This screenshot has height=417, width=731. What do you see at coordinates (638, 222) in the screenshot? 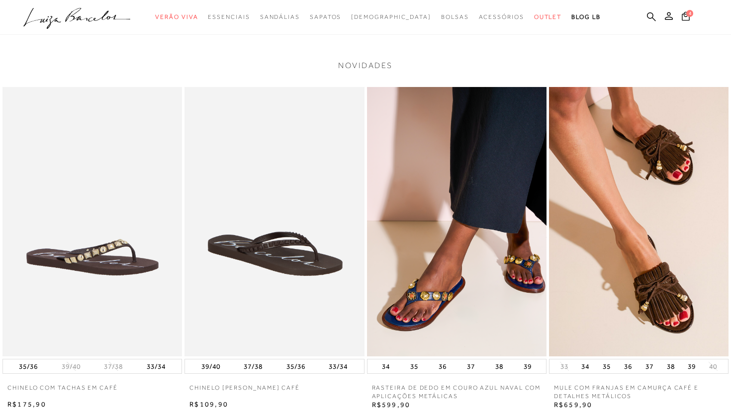
I see `img: MULE COM FRANJAS EM CAMURÇA CAFÉ E DETALHES METÁLICOS` at bounding box center [638, 222].